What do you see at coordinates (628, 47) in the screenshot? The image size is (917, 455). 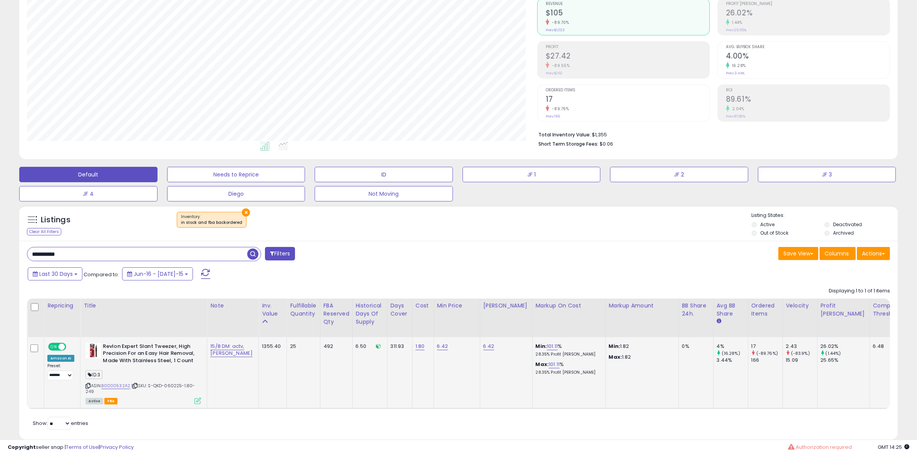 I see `span: Profit` at bounding box center [628, 47].